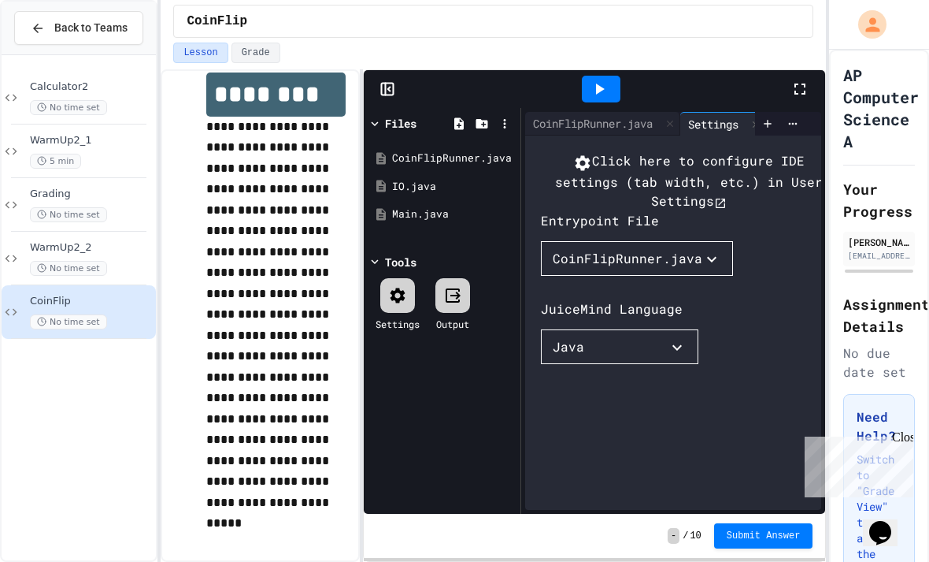  What do you see at coordinates (91, 87) in the screenshot?
I see `span: Calculator2` at bounding box center [91, 87].